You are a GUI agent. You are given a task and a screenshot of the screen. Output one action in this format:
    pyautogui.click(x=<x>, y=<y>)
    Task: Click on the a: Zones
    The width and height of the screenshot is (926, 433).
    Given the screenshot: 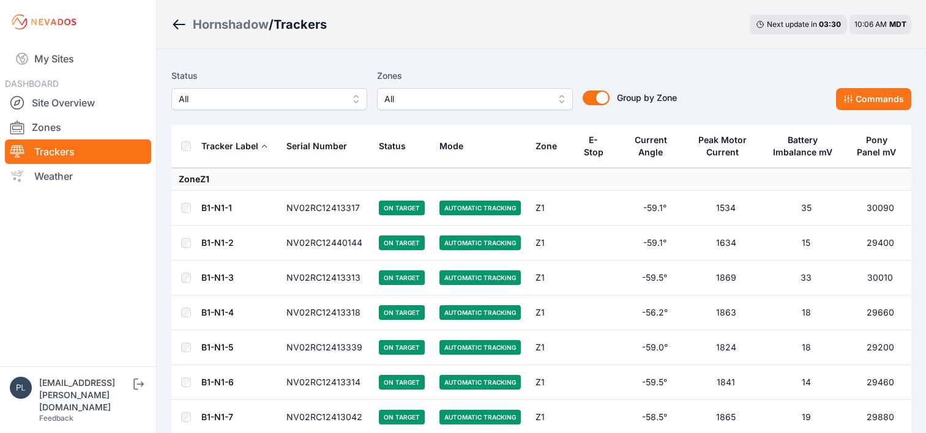 What is the action you would take?
    pyautogui.click(x=78, y=127)
    